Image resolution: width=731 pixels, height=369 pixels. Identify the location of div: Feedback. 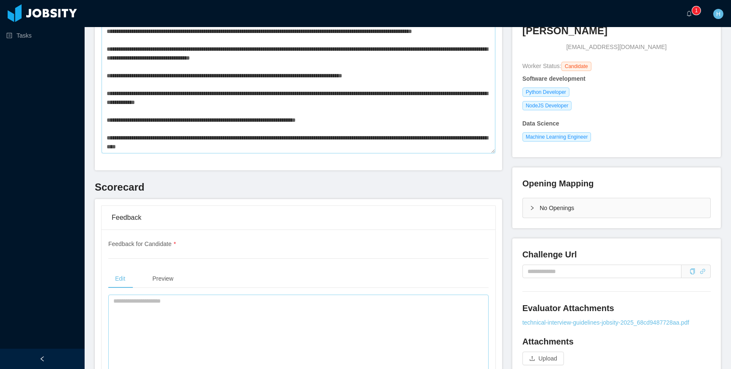
(298, 218).